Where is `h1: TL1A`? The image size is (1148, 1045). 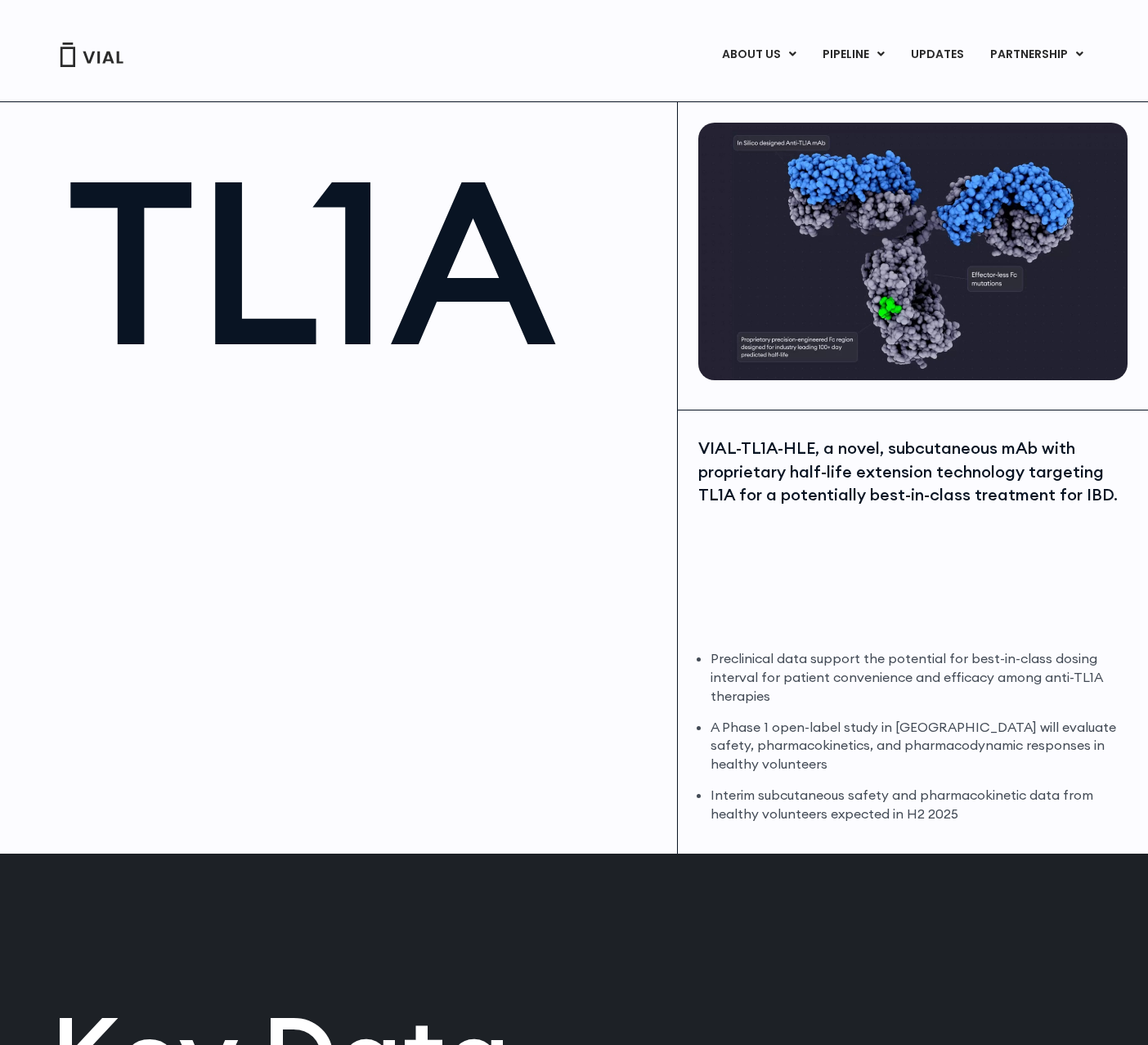
h1: TL1A is located at coordinates (363, 261).